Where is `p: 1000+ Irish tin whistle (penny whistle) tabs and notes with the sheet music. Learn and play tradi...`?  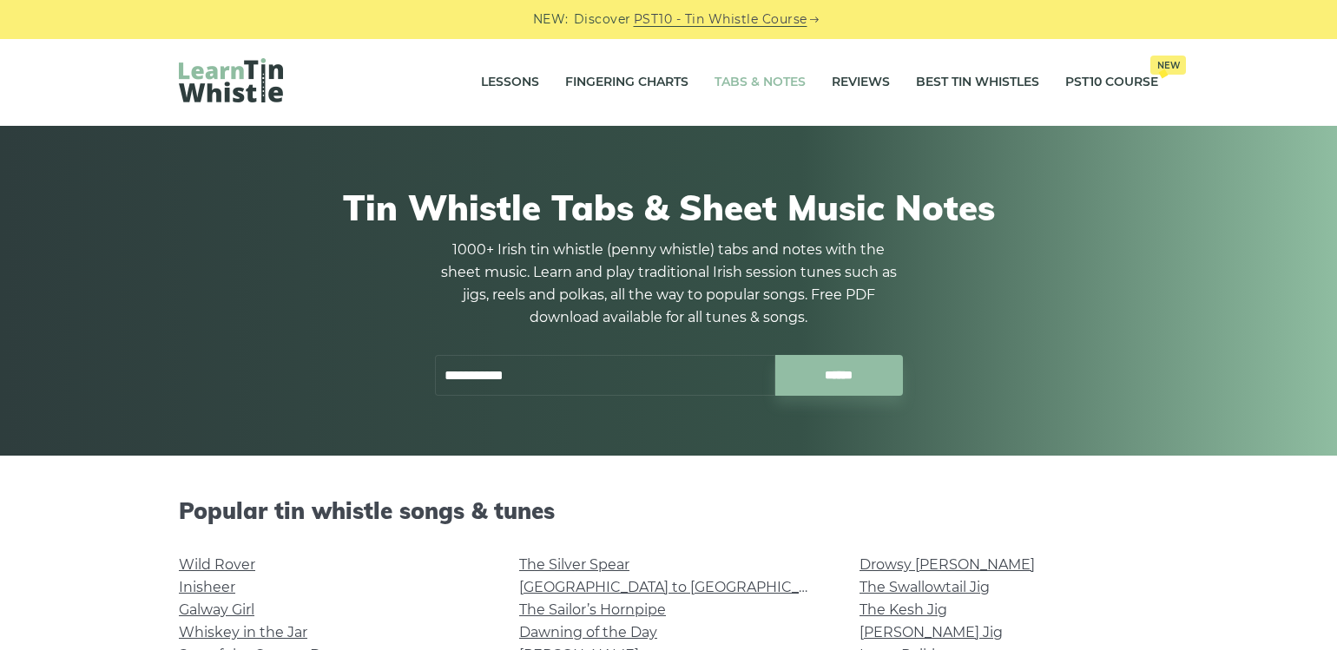 p: 1000+ Irish tin whistle (penny whistle) tabs and notes with the sheet music. Learn and play tradi... is located at coordinates (669, 284).